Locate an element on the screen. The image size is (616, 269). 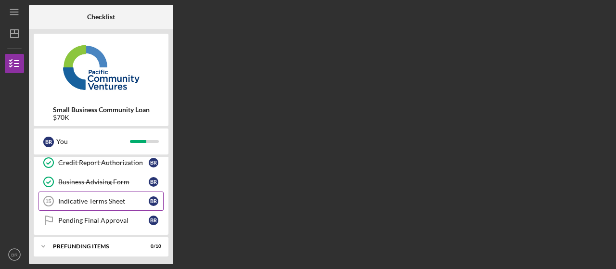
b: Checklist is located at coordinates (101, 17).